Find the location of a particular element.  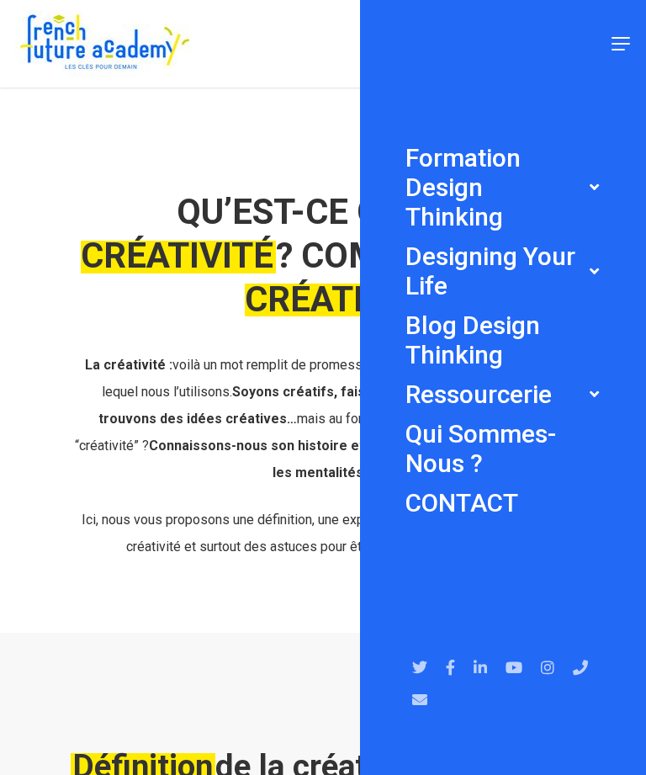

a: Designing Your Life is located at coordinates (495, 271).